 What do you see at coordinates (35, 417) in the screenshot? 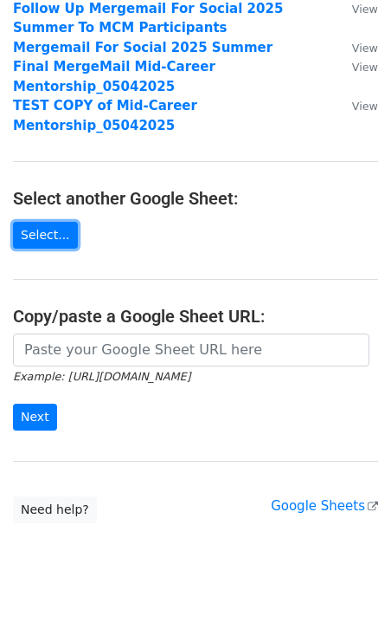
I see `input: Next` at bounding box center [35, 417].